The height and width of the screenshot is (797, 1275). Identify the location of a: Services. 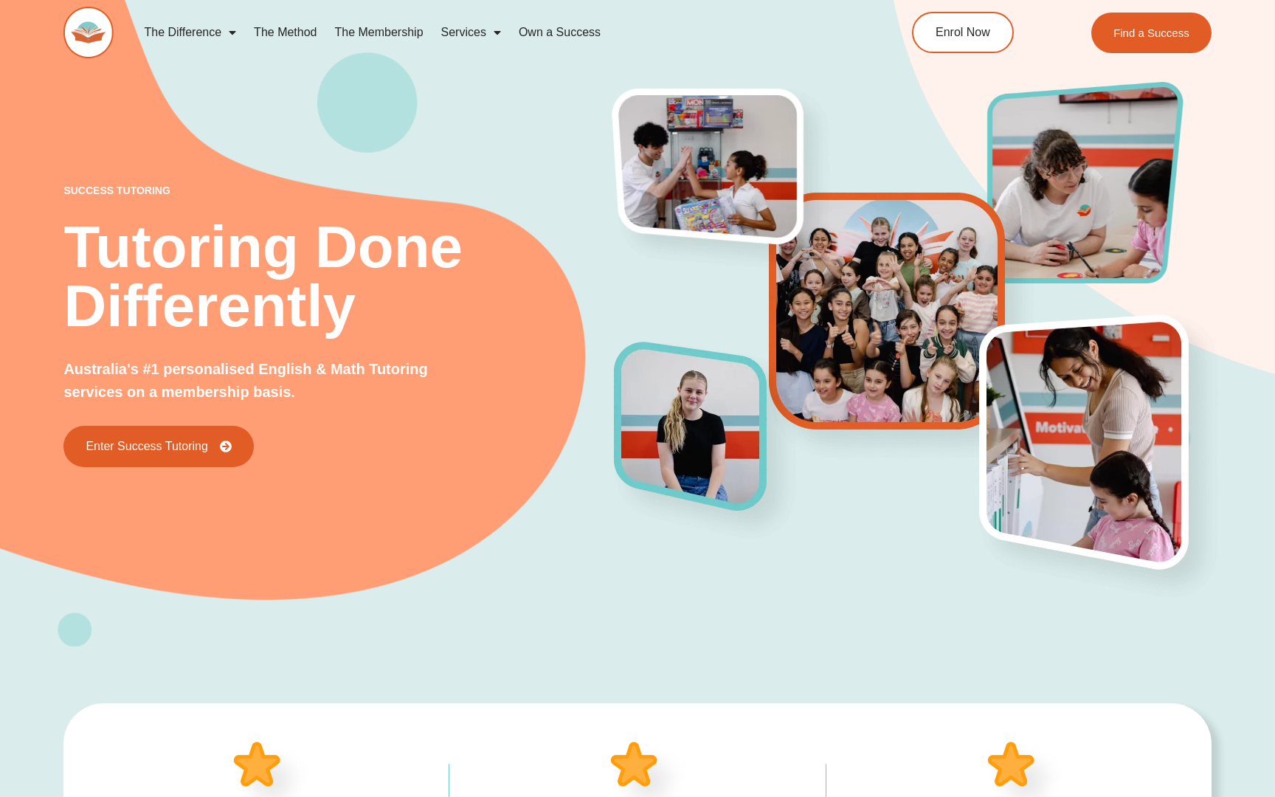
(471, 32).